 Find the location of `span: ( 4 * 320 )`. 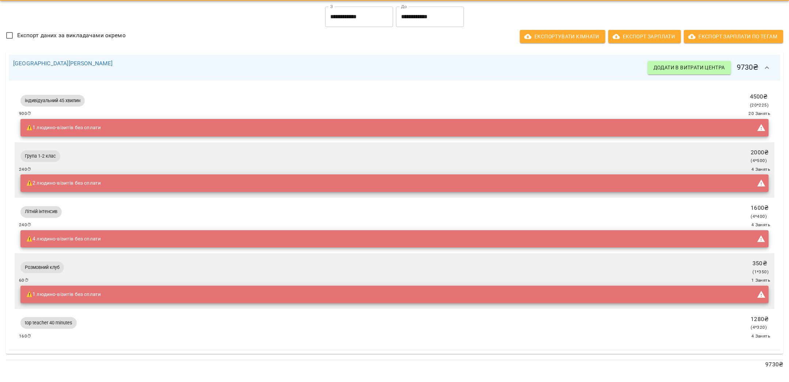

span: ( 4 * 320 ) is located at coordinates (758, 327).